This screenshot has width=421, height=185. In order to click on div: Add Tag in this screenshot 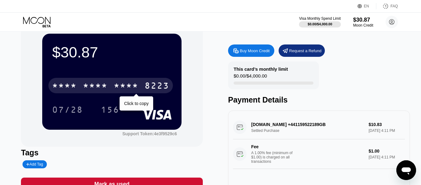, I will do `click(35, 164)`.